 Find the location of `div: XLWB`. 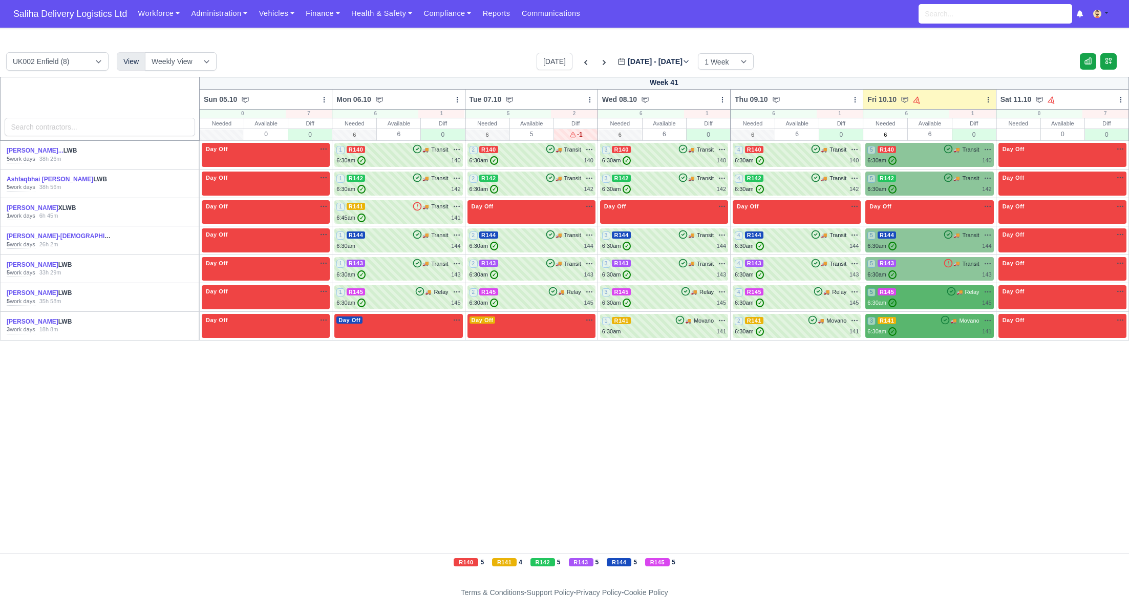

div: XLWB is located at coordinates (60, 208).